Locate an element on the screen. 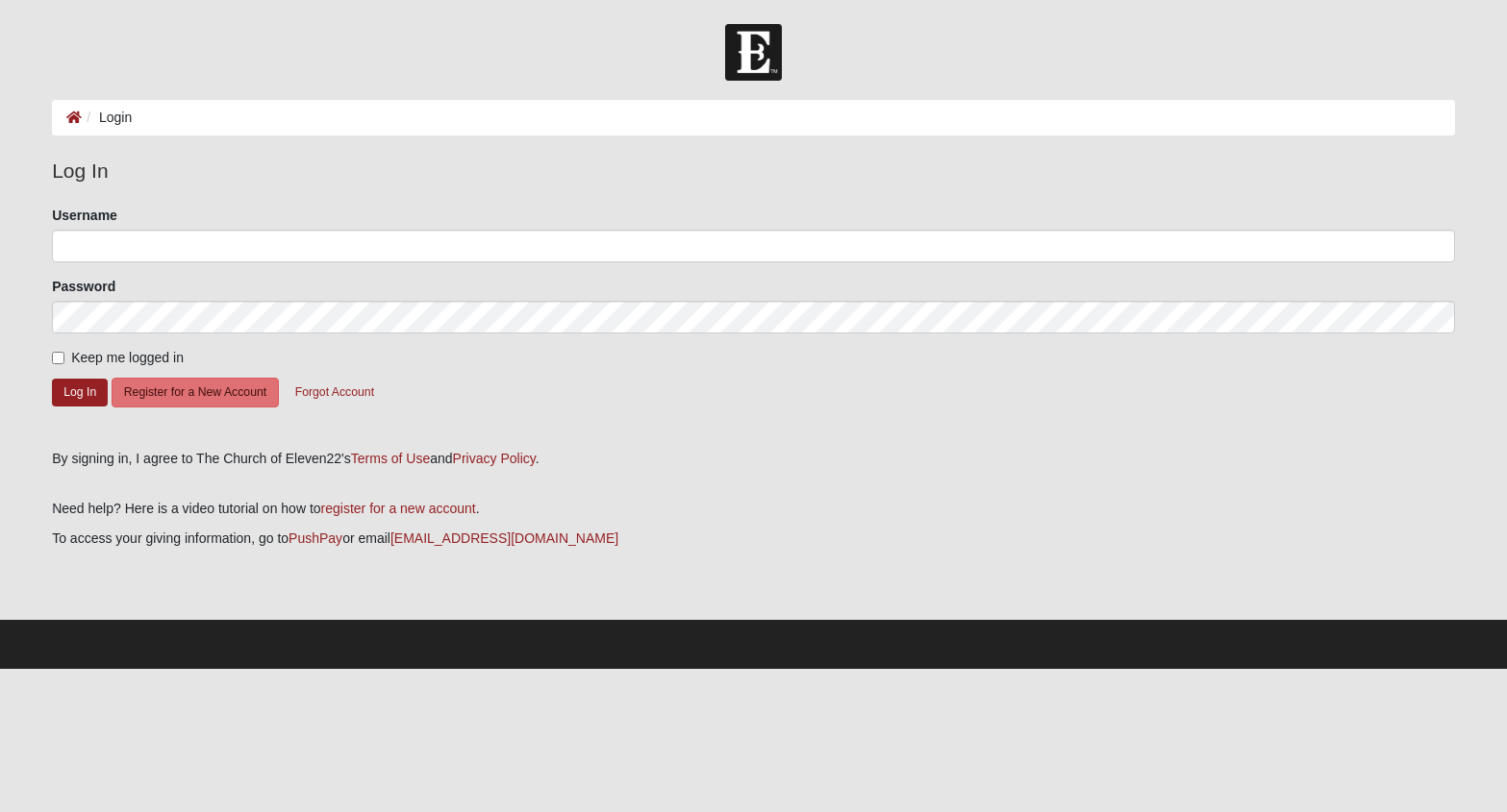 This screenshot has width=1507, height=812. label: Username is located at coordinates (85, 215).